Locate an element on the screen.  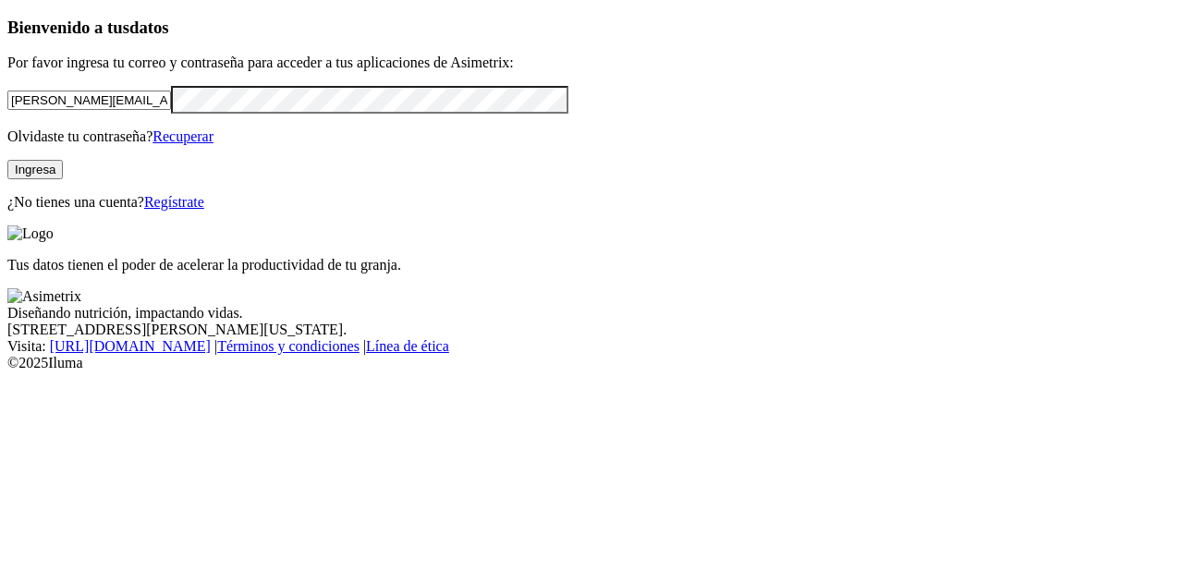
div: © 2025 Iluma is located at coordinates (591, 363).